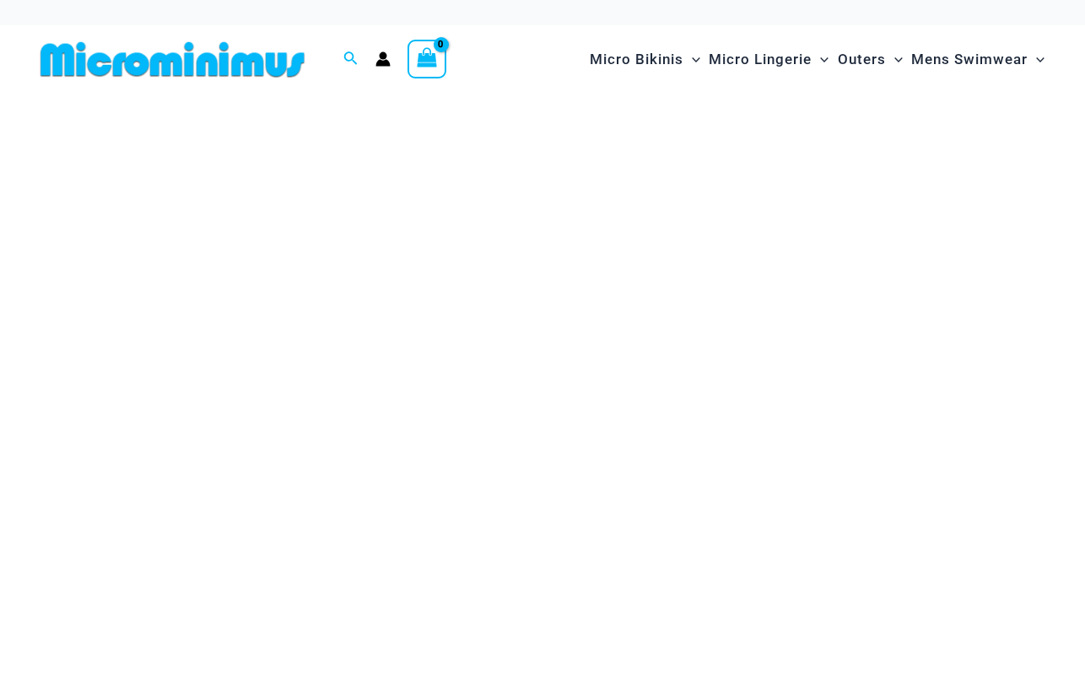  Describe the element at coordinates (760, 59) in the screenshot. I see `span: Micro Lingerie` at that location.